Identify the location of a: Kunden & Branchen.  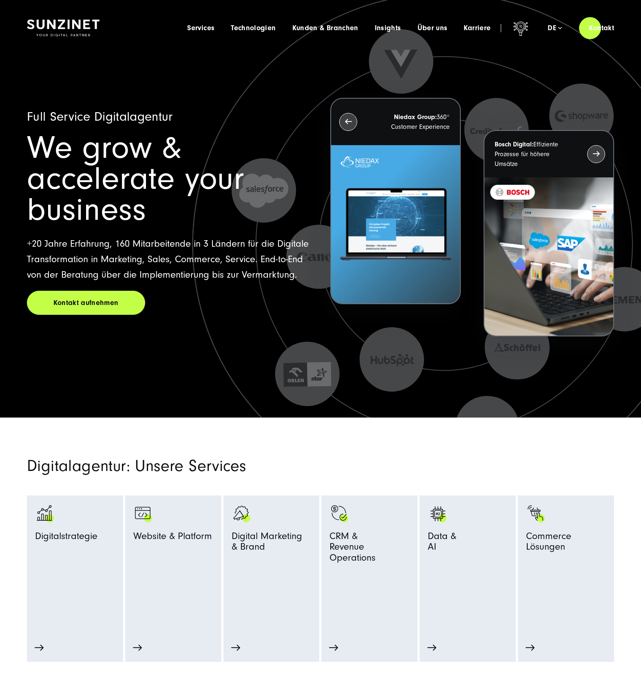
(326, 28).